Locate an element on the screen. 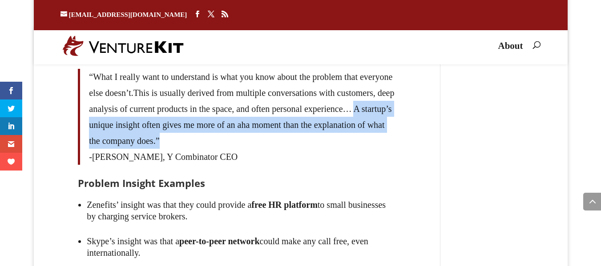 The width and height of the screenshot is (601, 266). a: About is located at coordinates (510, 50).